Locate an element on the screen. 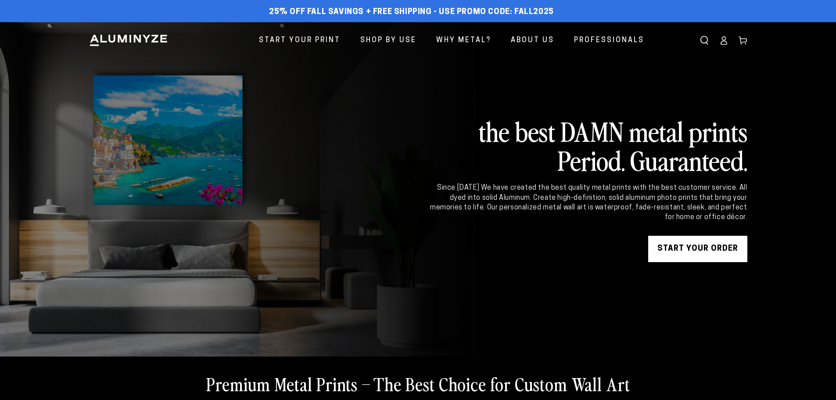 The height and width of the screenshot is (400, 836). a: Start Your Print is located at coordinates (300, 40).